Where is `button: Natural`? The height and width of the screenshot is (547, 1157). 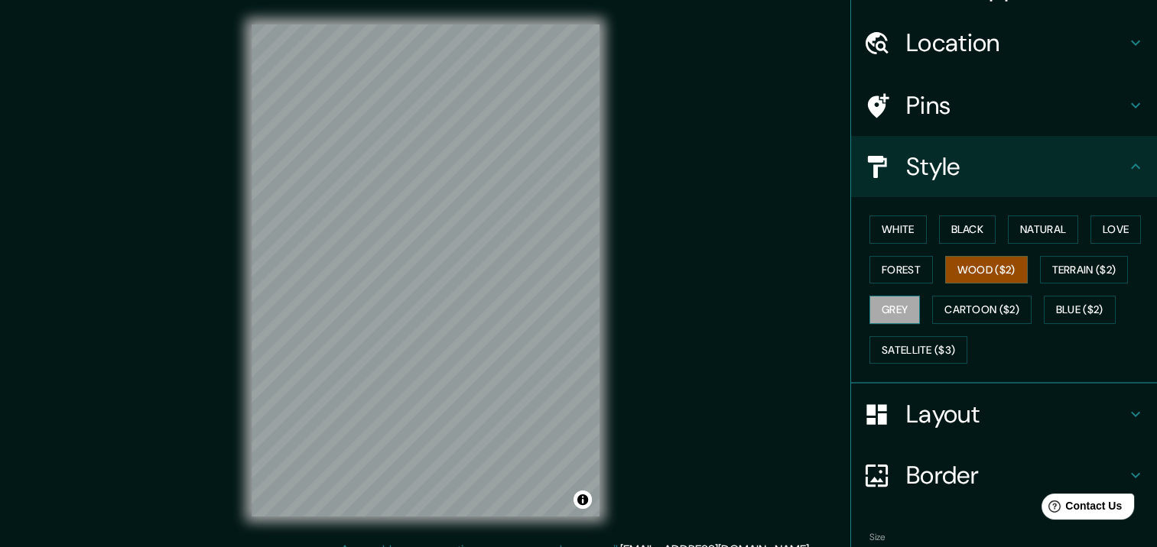 button: Natural is located at coordinates (1043, 229).